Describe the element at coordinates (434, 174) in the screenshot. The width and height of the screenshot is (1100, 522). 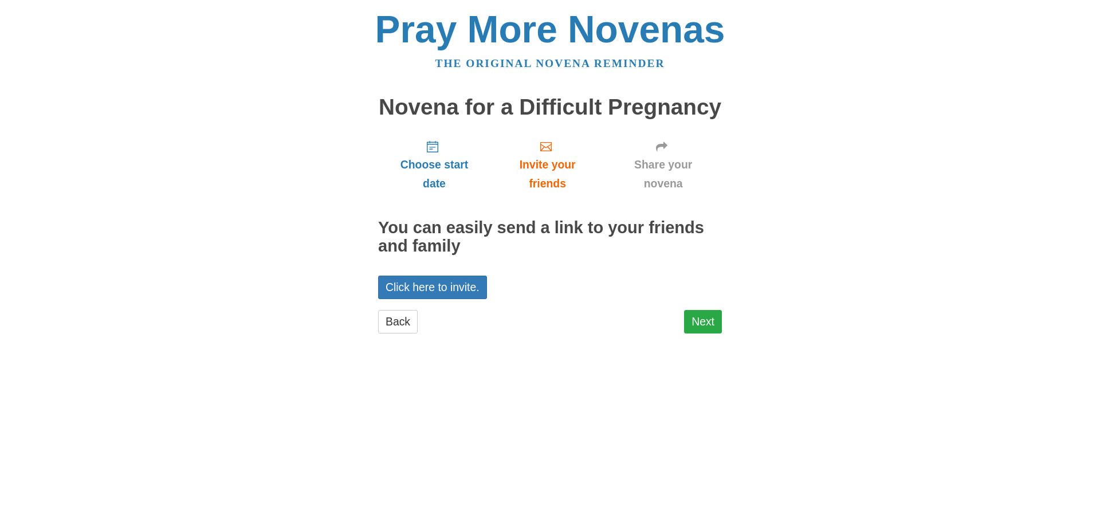
I see `span: Choose start date` at that location.